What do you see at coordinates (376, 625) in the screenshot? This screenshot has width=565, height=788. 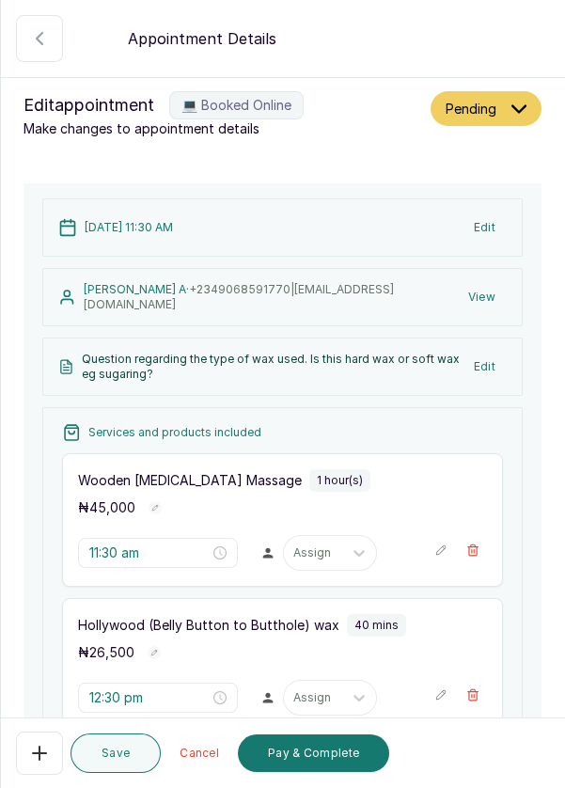 I see `p: 40 mins` at bounding box center [376, 625].